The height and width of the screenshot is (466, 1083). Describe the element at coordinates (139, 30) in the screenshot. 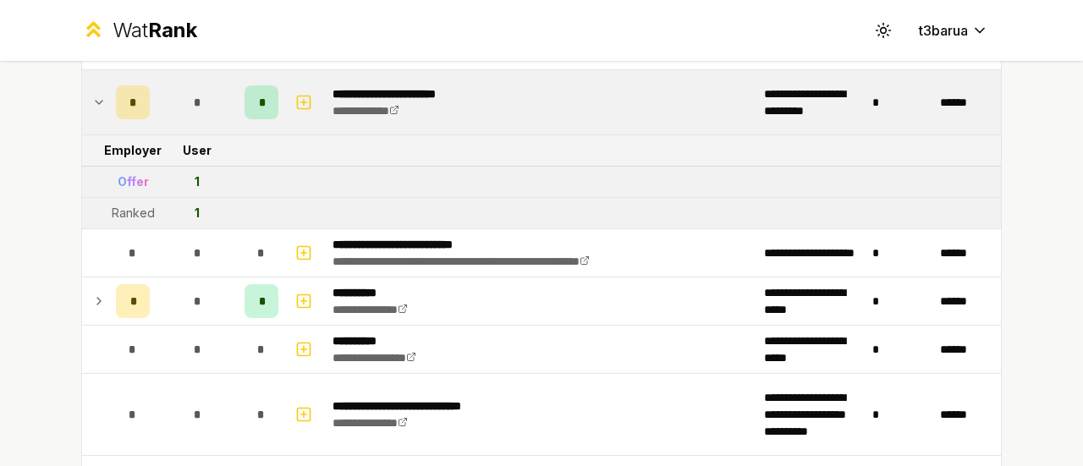

I see `a: WatRank` at that location.